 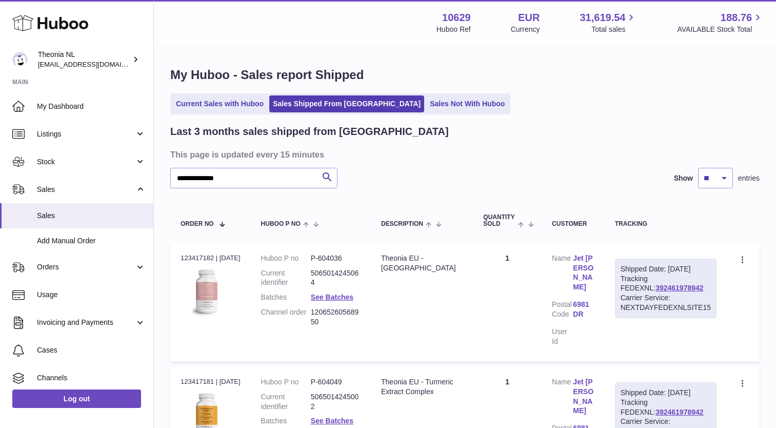 What do you see at coordinates (507, 302) in the screenshot?
I see `td: 1` at bounding box center [507, 302].